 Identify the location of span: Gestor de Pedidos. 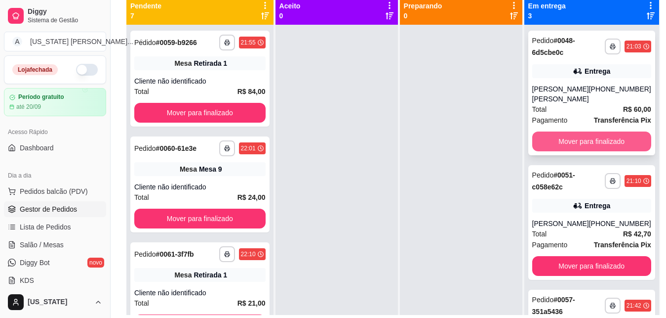
(48, 209).